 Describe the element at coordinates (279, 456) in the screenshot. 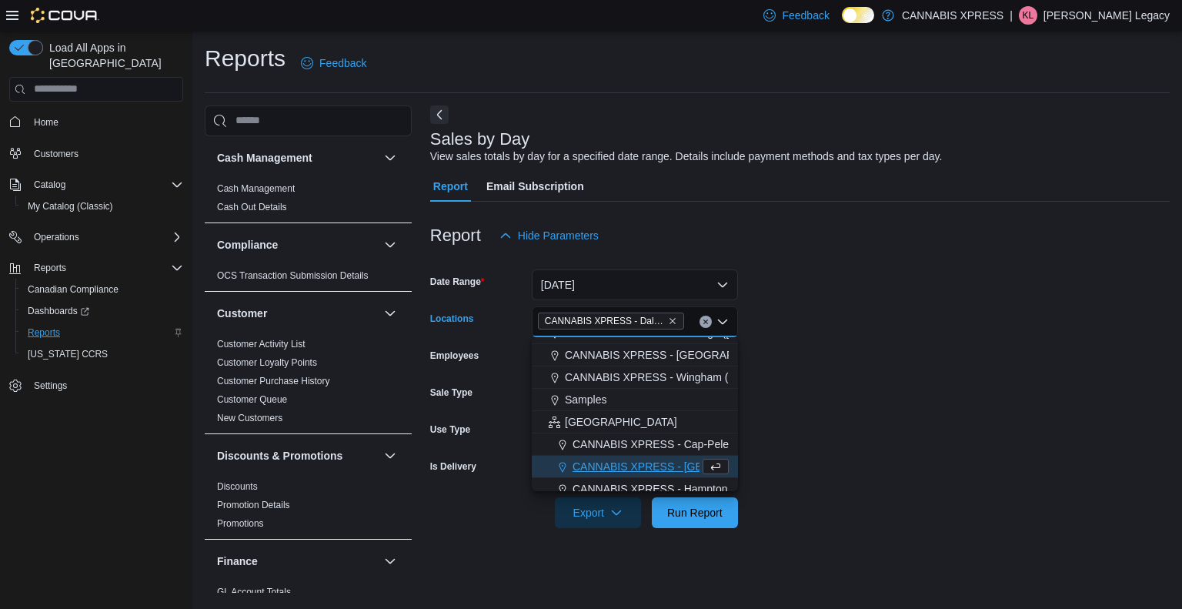

I see `h3: Discounts & Promotions` at that location.